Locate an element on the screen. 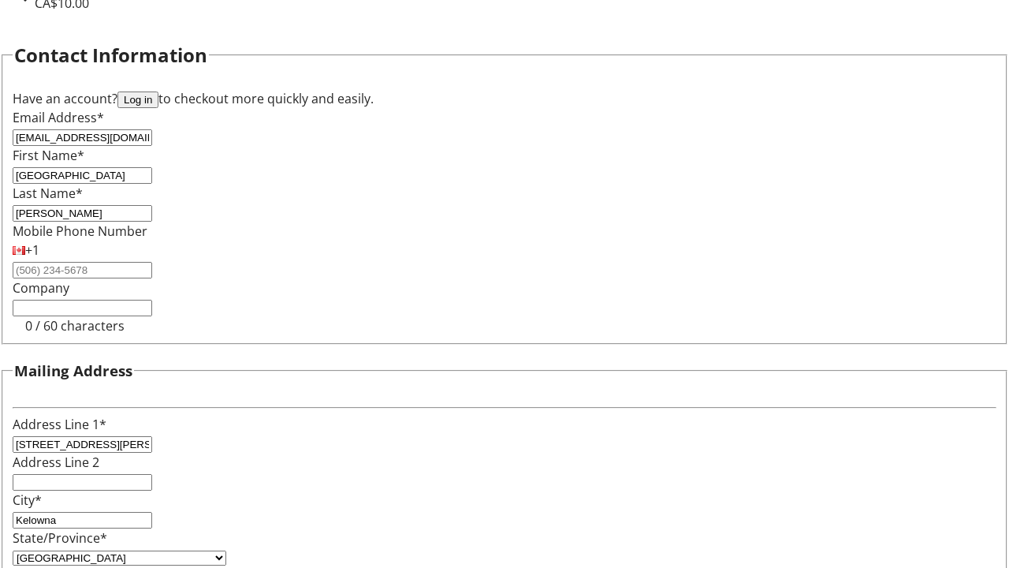 Image resolution: width=1009 pixels, height=568 pixels. tr-character-limit: 0 / 60 characters is located at coordinates (75, 326).